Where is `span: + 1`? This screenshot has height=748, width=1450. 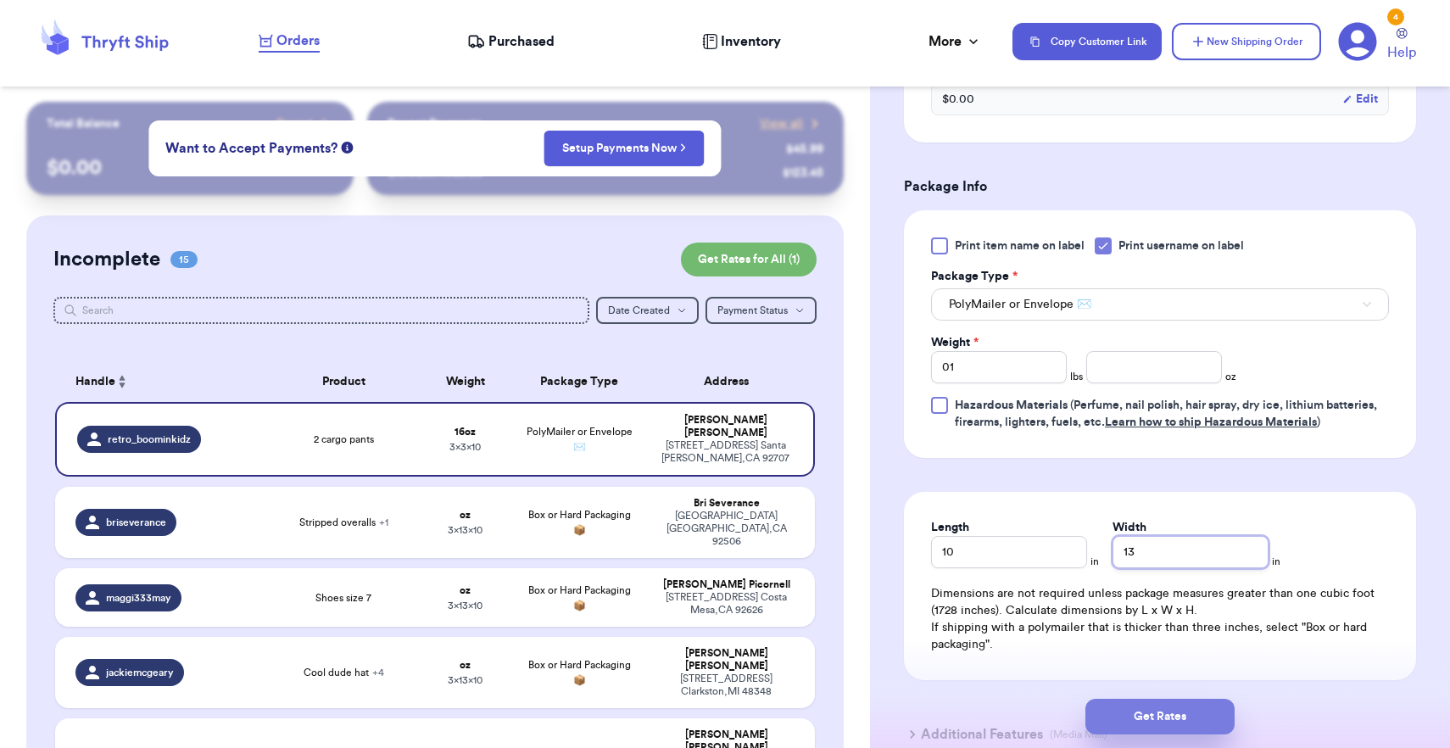 span: + 1 is located at coordinates (383, 522).